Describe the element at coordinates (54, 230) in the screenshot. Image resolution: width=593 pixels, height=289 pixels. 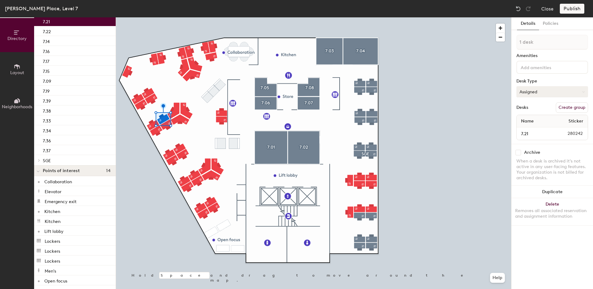
I see `p: Lift lobby` at that location.